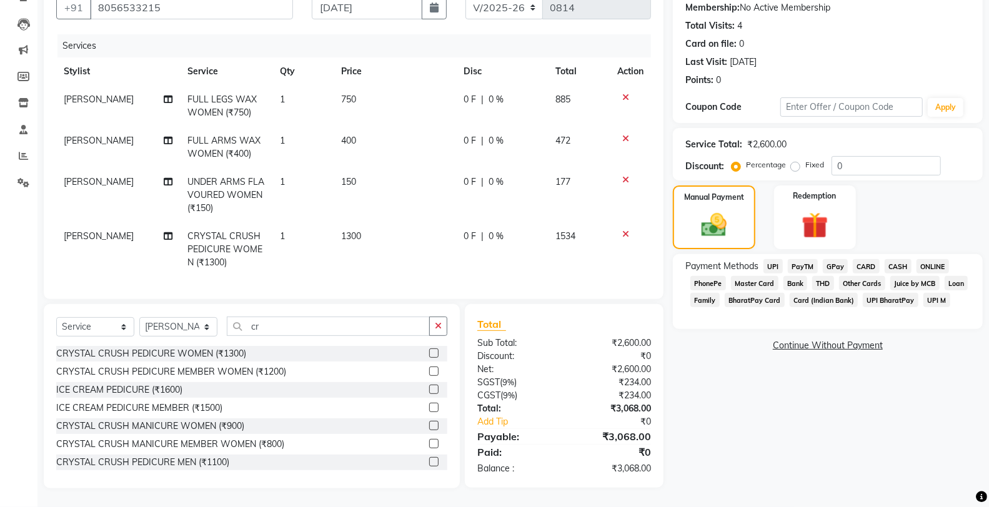 The width and height of the screenshot is (989, 507). What do you see at coordinates (516, 369) in the screenshot?
I see `div: Net:` at bounding box center [516, 369].